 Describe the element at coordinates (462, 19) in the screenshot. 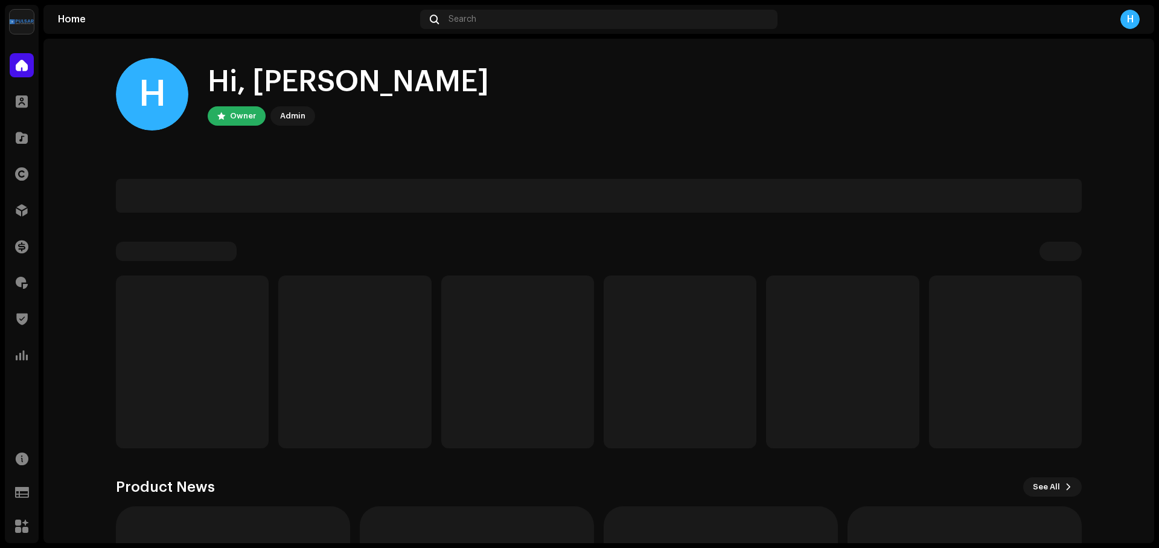

I see `span: Search` at that location.